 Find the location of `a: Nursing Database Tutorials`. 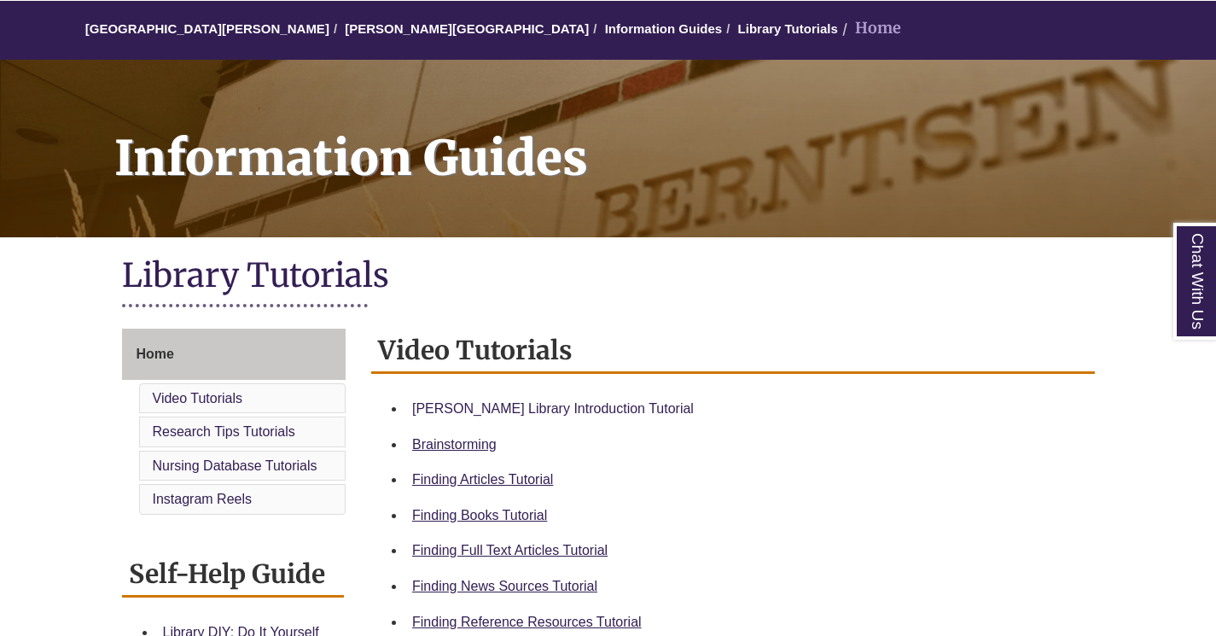

a: Nursing Database Tutorials is located at coordinates (235, 465).